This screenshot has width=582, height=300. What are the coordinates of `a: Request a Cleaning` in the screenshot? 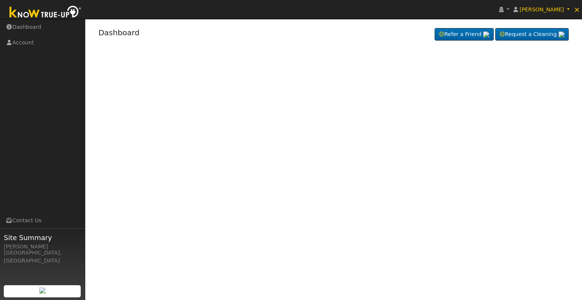 It's located at (532, 34).